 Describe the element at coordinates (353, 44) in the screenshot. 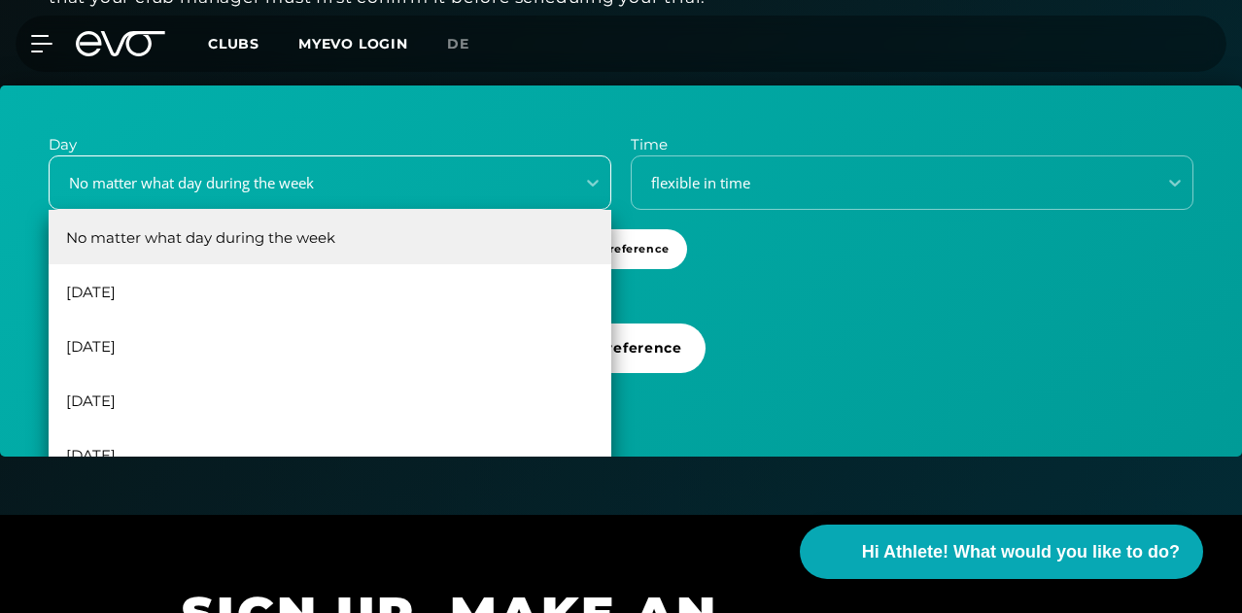

I see `a: MYEVO LOGIN` at that location.